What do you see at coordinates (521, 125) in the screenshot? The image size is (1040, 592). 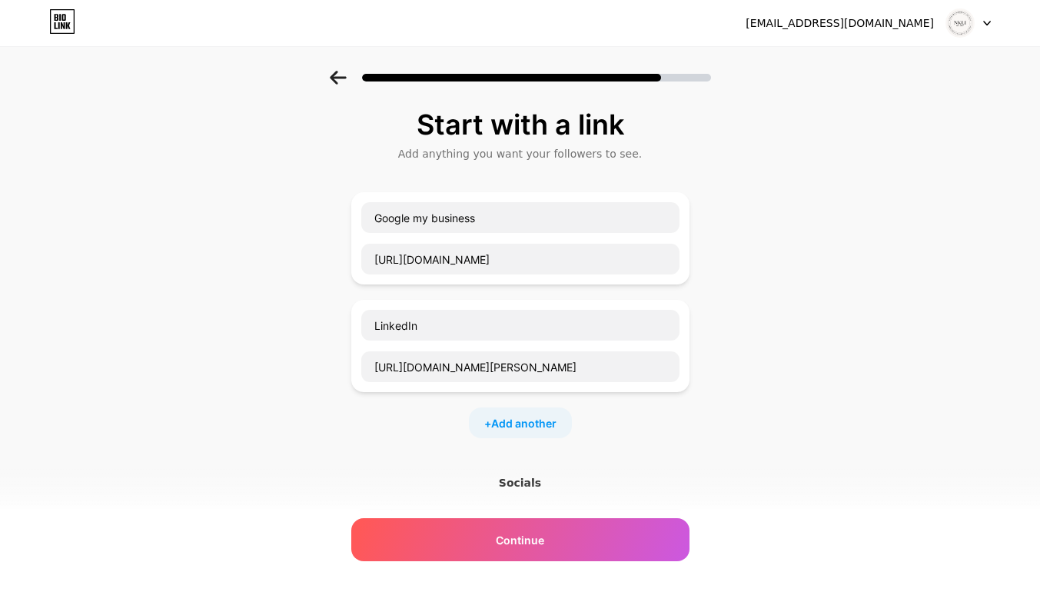 I see `div: Start with a link` at bounding box center [521, 125].